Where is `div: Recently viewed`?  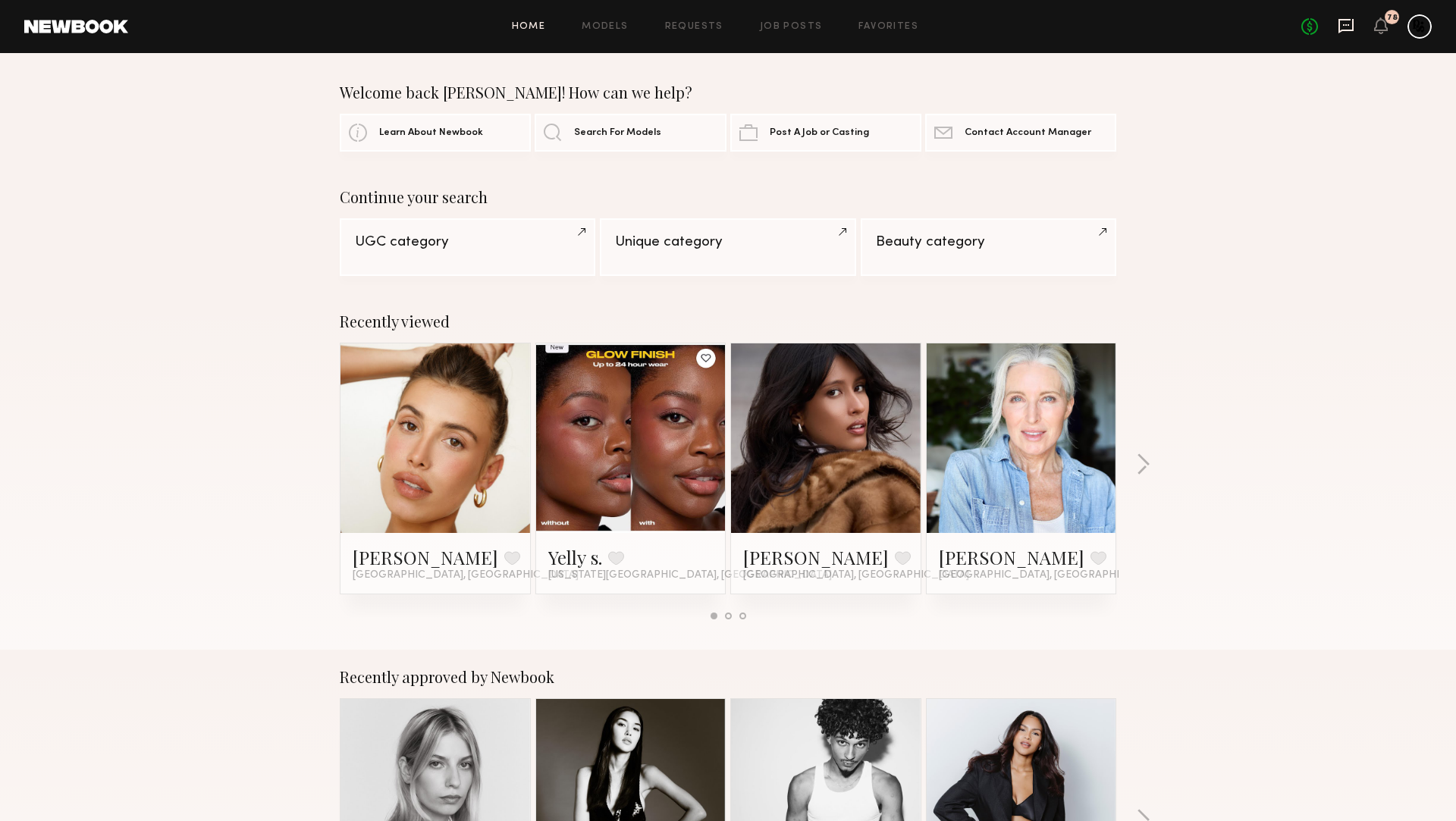 div: Recently viewed is located at coordinates (728, 321).